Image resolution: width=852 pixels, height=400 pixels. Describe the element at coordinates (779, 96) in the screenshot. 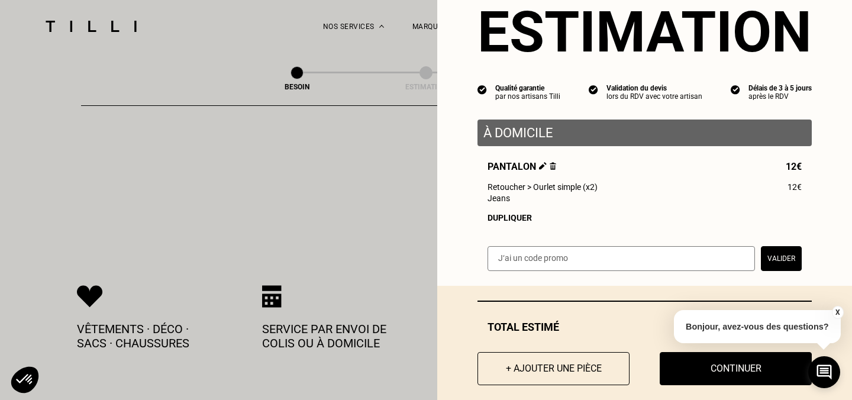

I see `div: après le RDV` at that location.